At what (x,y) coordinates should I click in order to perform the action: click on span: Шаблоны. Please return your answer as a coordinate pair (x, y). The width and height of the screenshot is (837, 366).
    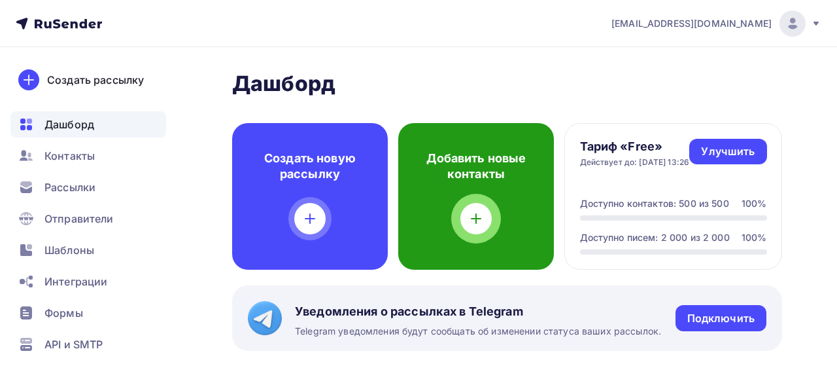
    Looking at the image, I should click on (69, 250).